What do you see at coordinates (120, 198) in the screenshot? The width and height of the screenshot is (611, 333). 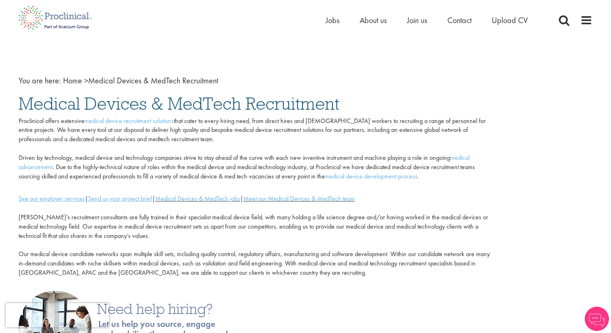 I see `u: Send us your project brief` at bounding box center [120, 198].